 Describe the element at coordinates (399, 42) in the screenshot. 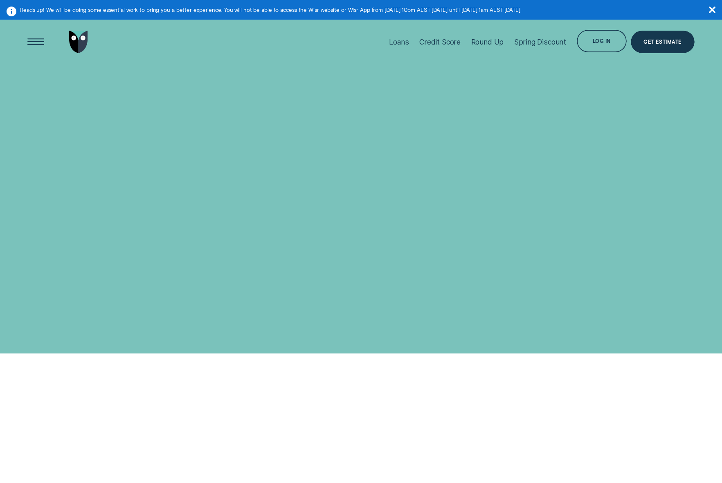

I see `a: Loans` at that location.